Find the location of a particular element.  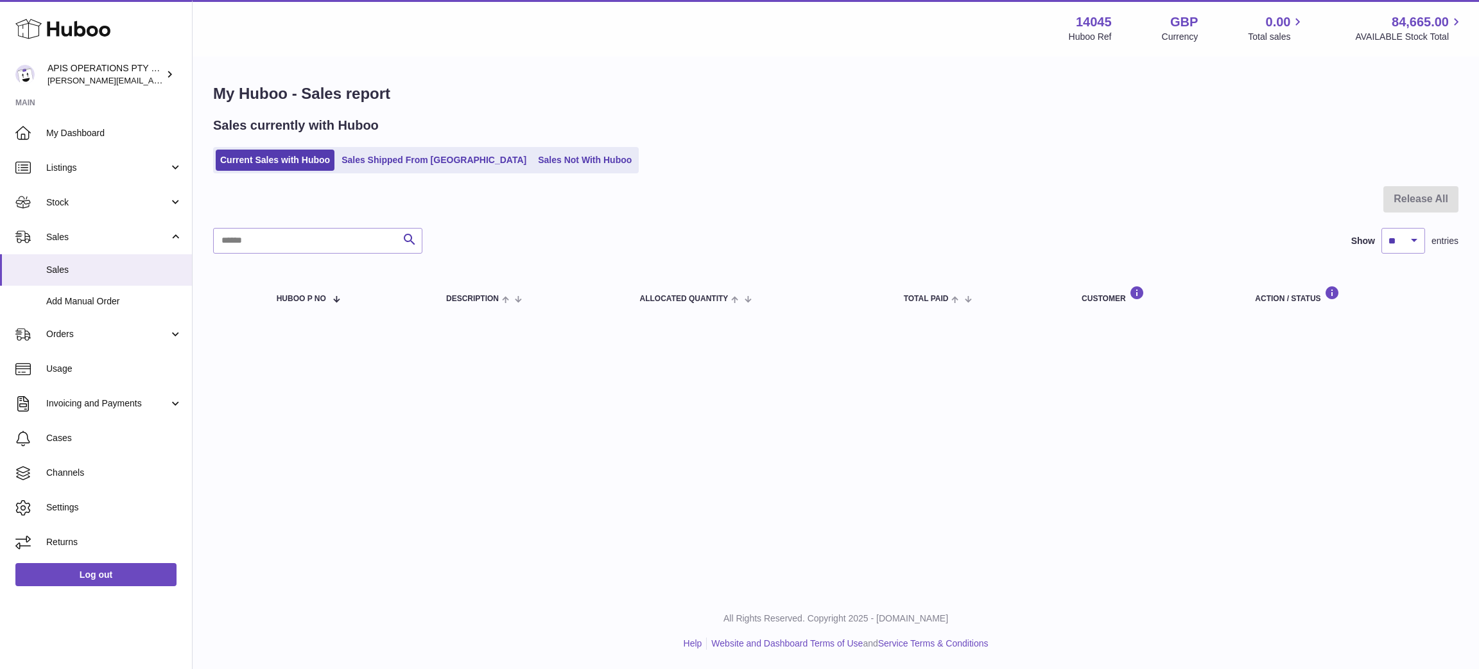

img: david.ryan@honeyforlife.com.au is located at coordinates (25, 74).